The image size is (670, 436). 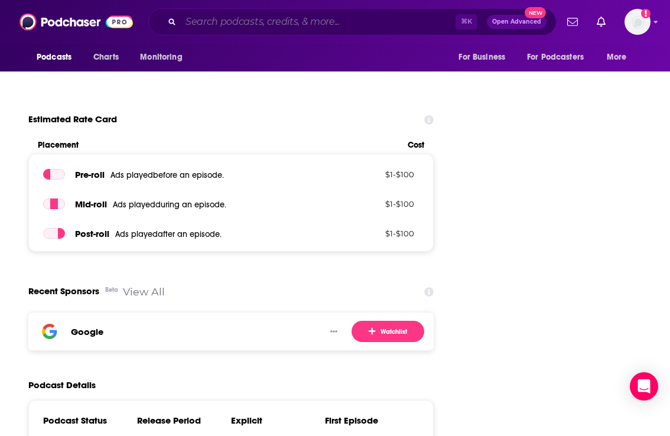 I want to click on h2: Podcast Details, so click(x=62, y=384).